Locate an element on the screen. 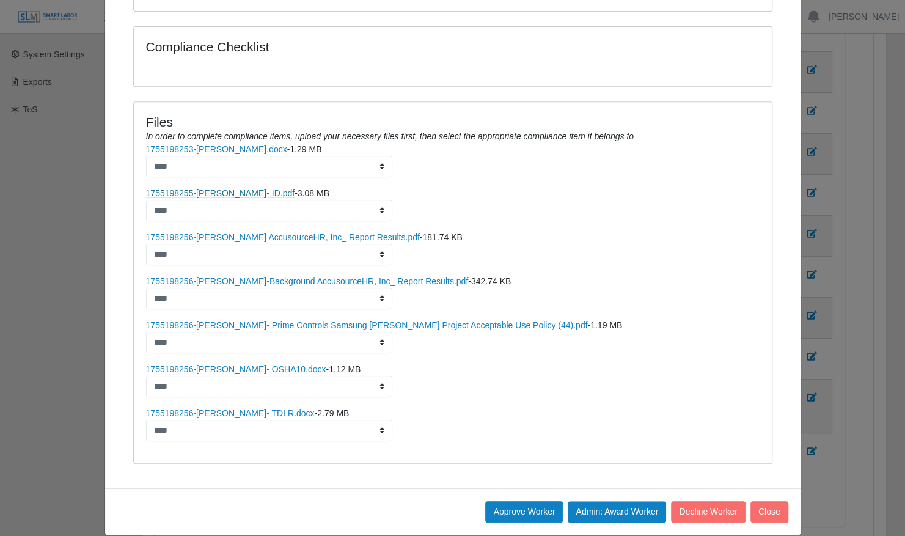 The width and height of the screenshot is (905, 536). h4: Files is located at coordinates (453, 122).